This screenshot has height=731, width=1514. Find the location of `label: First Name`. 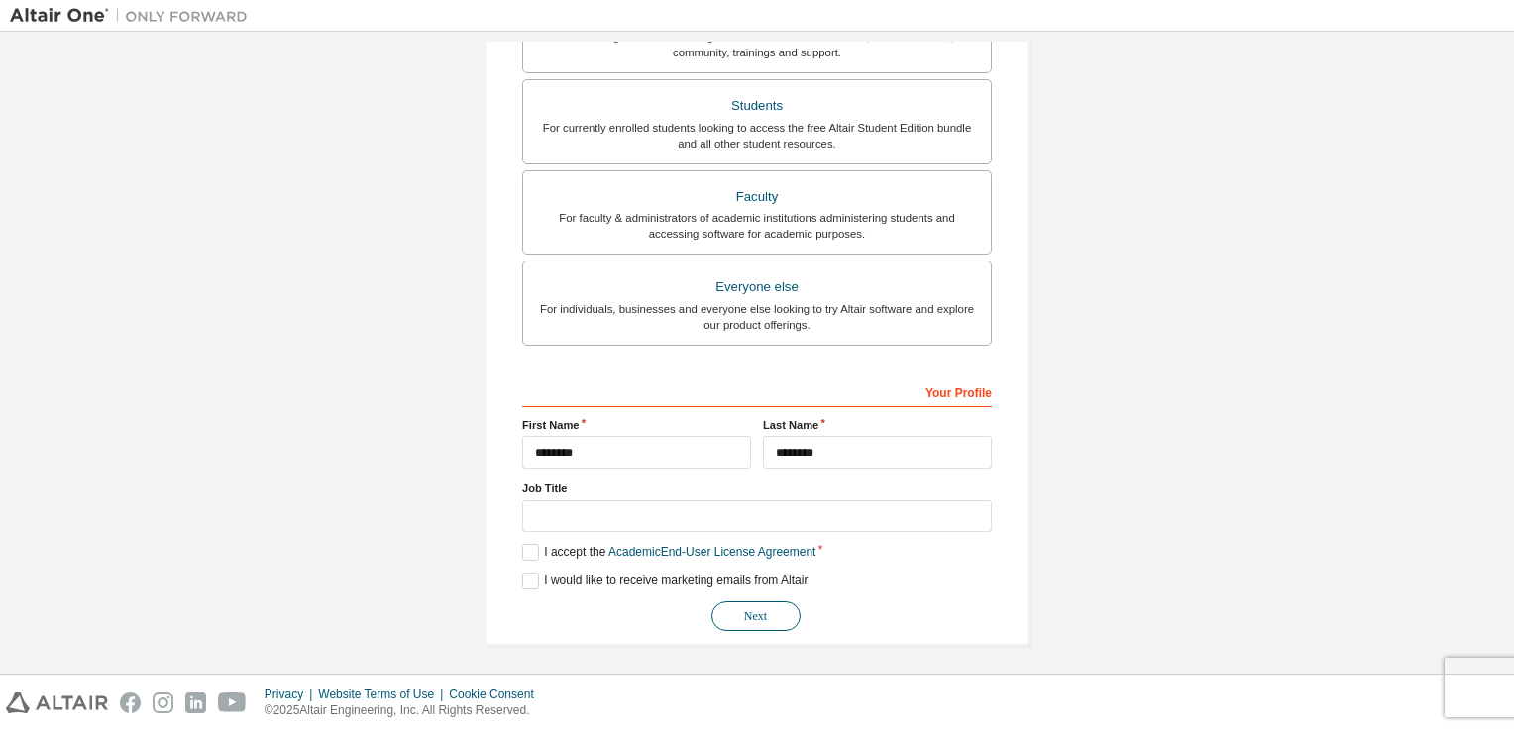

label: First Name is located at coordinates (636, 425).